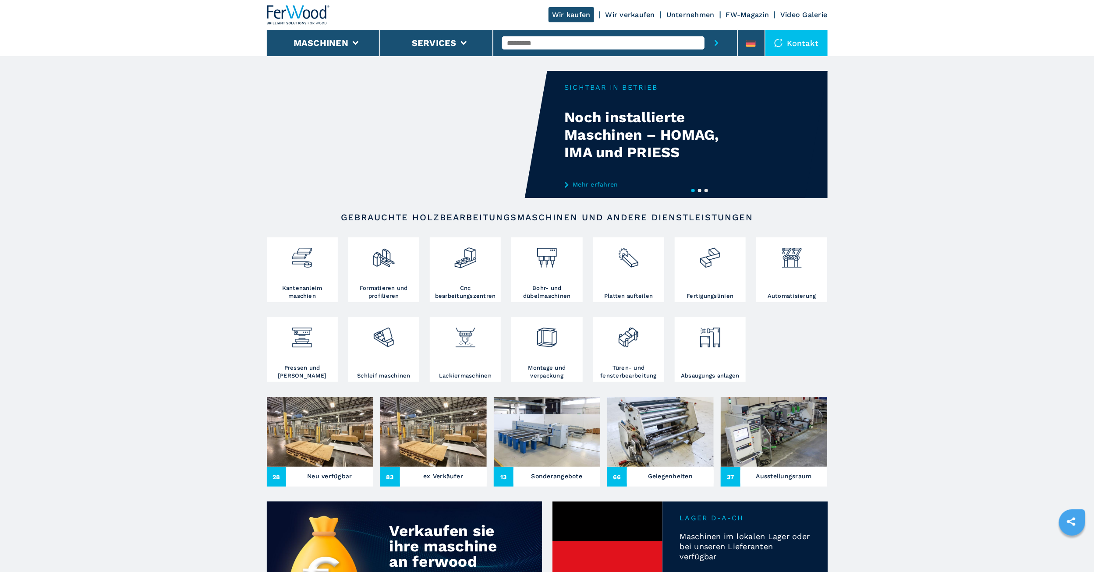  Describe the element at coordinates (407, 134) in the screenshot. I see `video: Your browser does not support the video tag.` at that location.